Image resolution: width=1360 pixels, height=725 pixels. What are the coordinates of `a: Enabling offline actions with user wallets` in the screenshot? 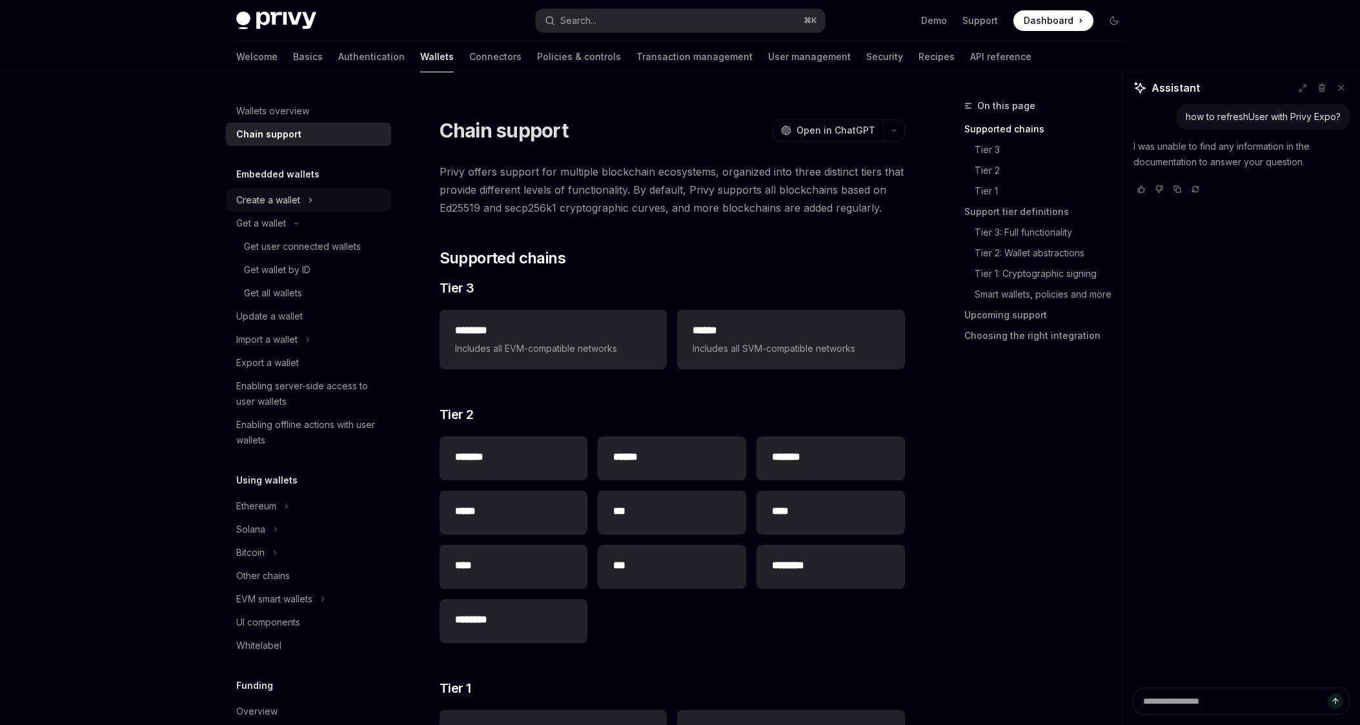 It's located at (308, 432).